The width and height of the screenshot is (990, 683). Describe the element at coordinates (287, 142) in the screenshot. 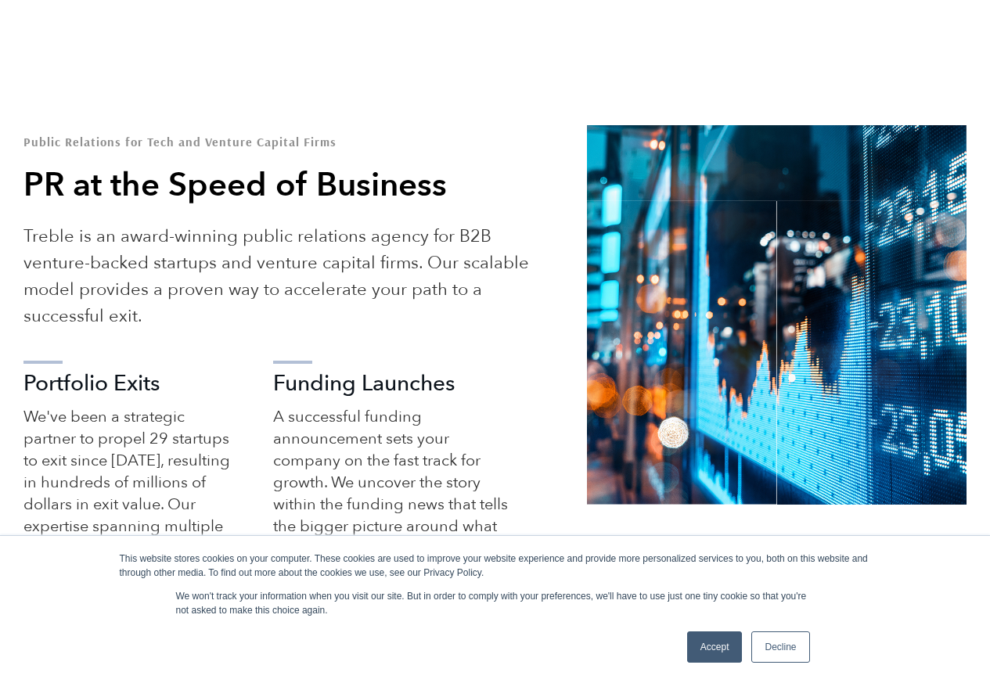

I see `h1: Public Relations for Tech and Venture Capital Firms` at that location.